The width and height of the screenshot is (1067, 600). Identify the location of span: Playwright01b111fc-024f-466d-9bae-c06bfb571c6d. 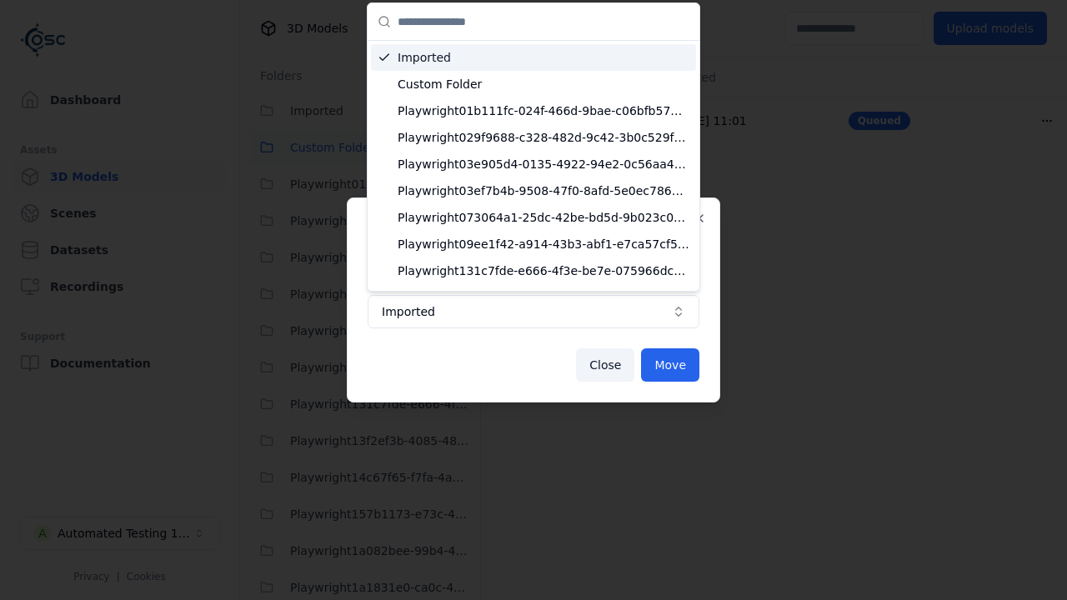
(544, 111).